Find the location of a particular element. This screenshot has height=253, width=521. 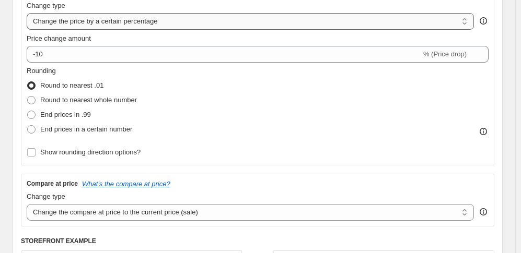

span: Rounding is located at coordinates (41, 70).